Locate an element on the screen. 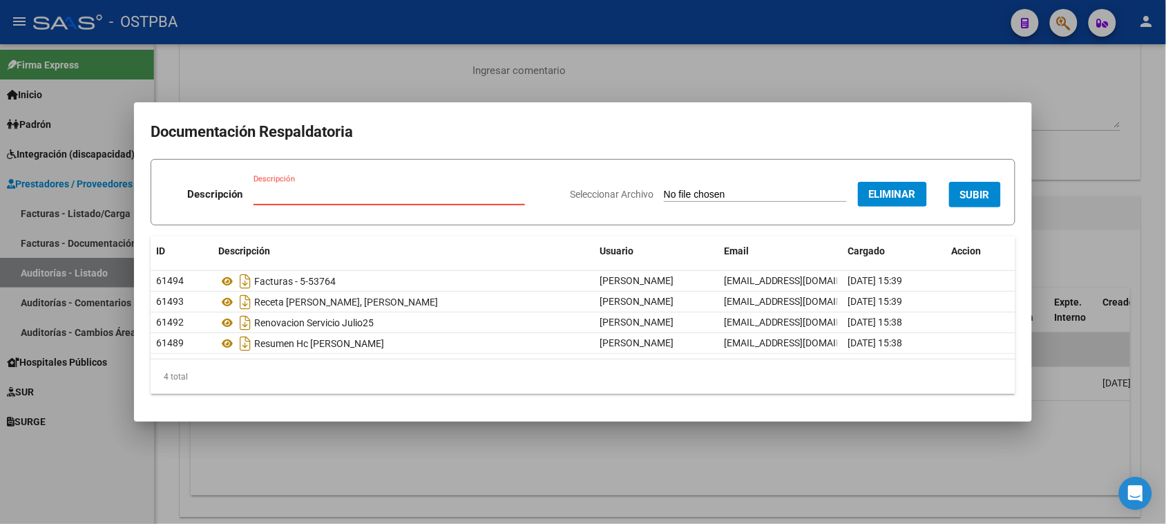 Image resolution: width=1166 pixels, height=524 pixels. datatable-header-cell: Descripción is located at coordinates (403, 251).